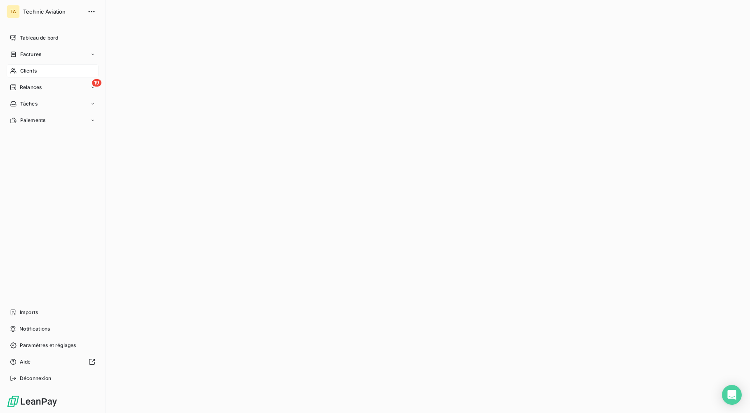  What do you see at coordinates (30, 54) in the screenshot?
I see `span: Factures` at bounding box center [30, 54].